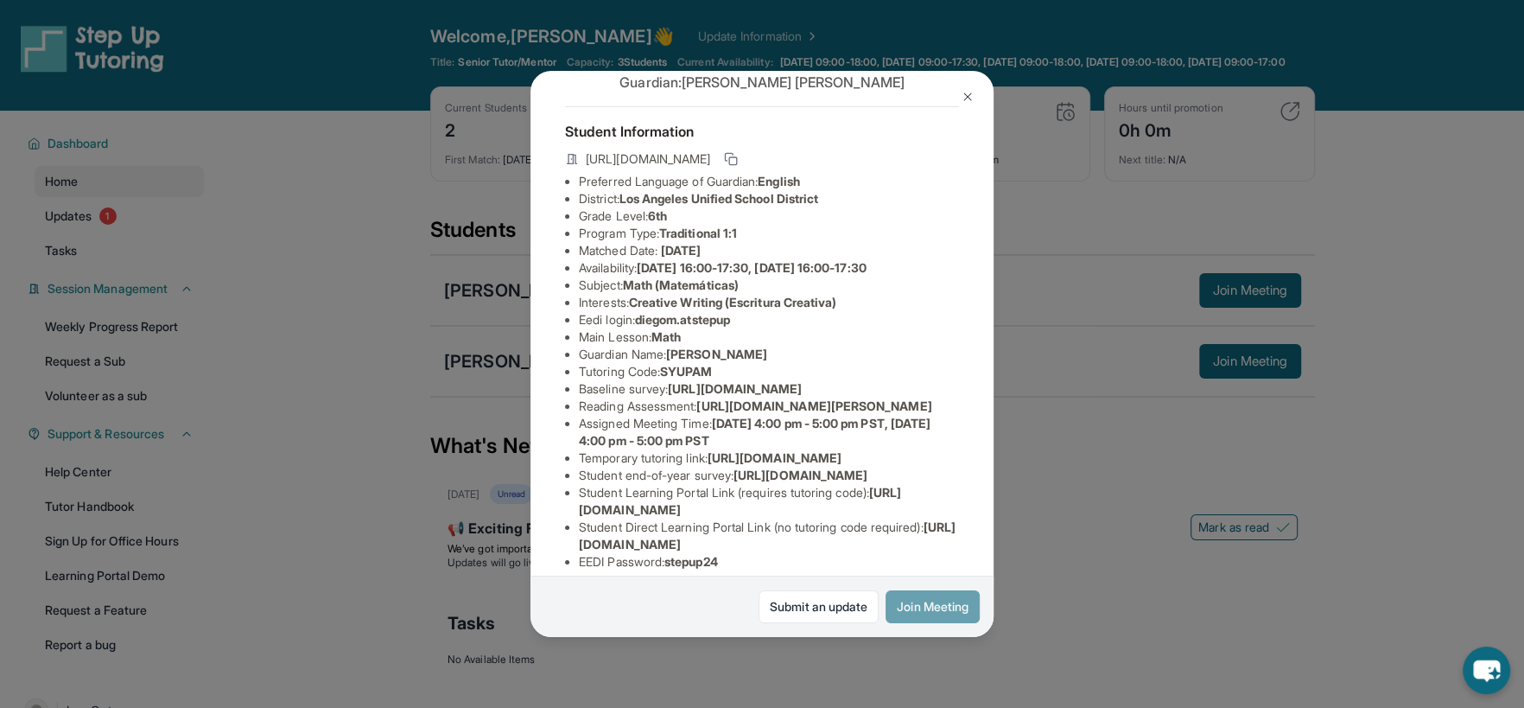 The image size is (1524, 708). What do you see at coordinates (769, 432) in the screenshot?
I see `li: Assigned Meeting Time :` at bounding box center [769, 432].